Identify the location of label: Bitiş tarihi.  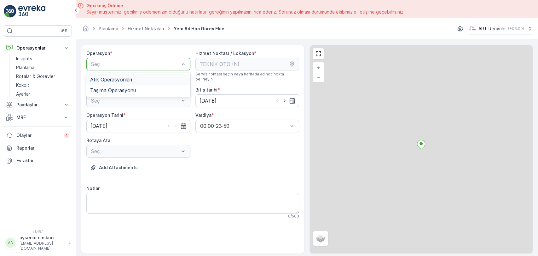
(206, 89).